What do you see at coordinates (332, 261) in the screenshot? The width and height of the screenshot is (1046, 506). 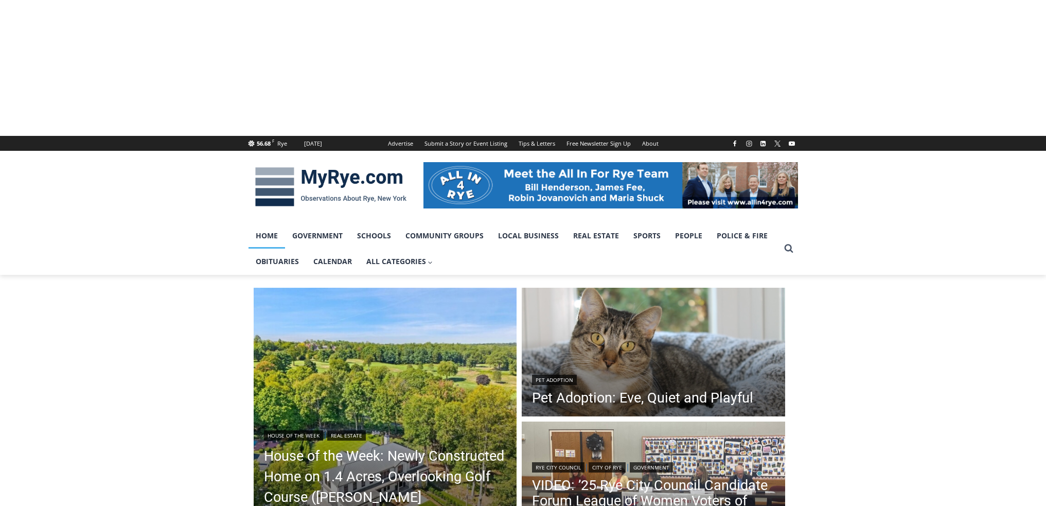 I see `a: Calendar` at bounding box center [332, 261].